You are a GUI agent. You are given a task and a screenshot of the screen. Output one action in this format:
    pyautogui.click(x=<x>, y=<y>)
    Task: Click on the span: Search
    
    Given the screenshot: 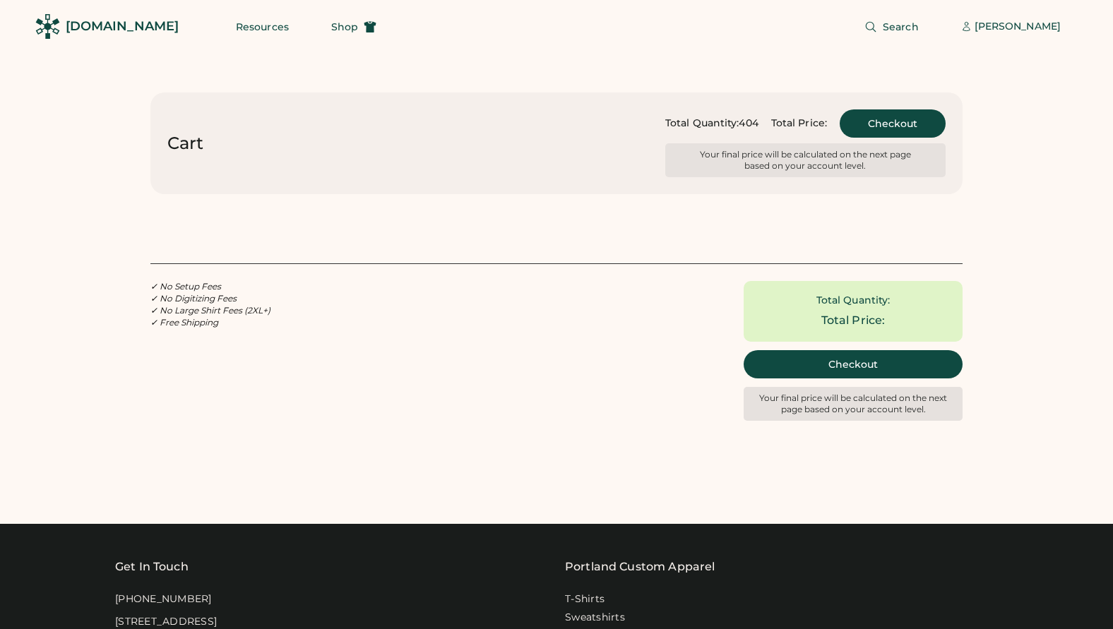 What is the action you would take?
    pyautogui.click(x=900, y=27)
    